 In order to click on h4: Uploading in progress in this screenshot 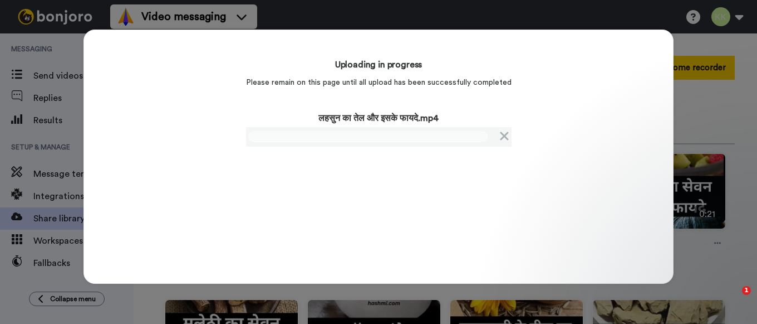, I will do `click(379, 65)`.